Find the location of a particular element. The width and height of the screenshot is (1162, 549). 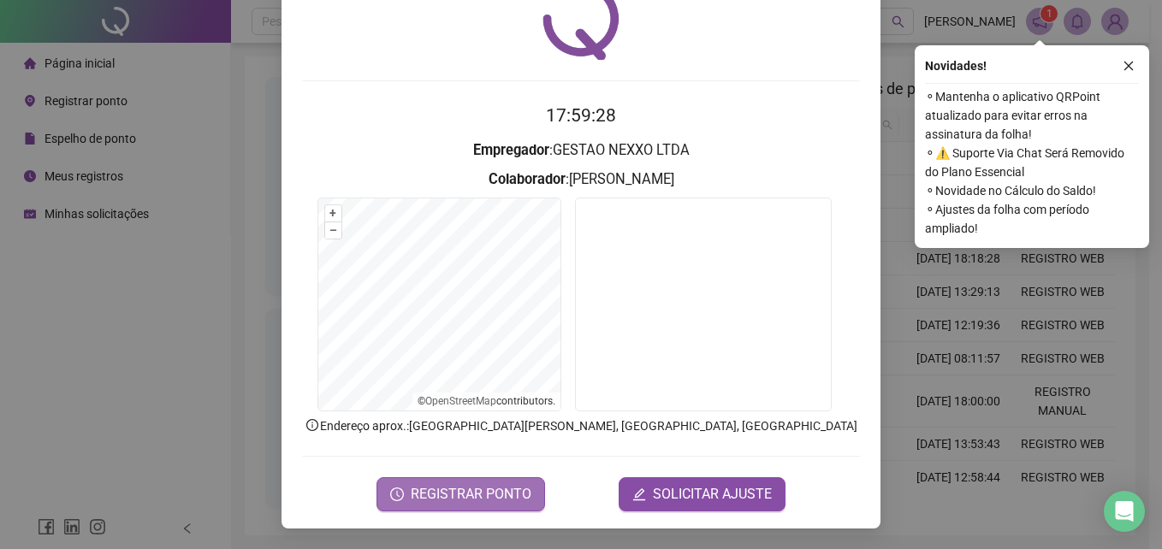

span: ⚬ Mantenha o aplicativo QRPoint atualizado para evitar erros na assinatura da folha! is located at coordinates (1032, 116).